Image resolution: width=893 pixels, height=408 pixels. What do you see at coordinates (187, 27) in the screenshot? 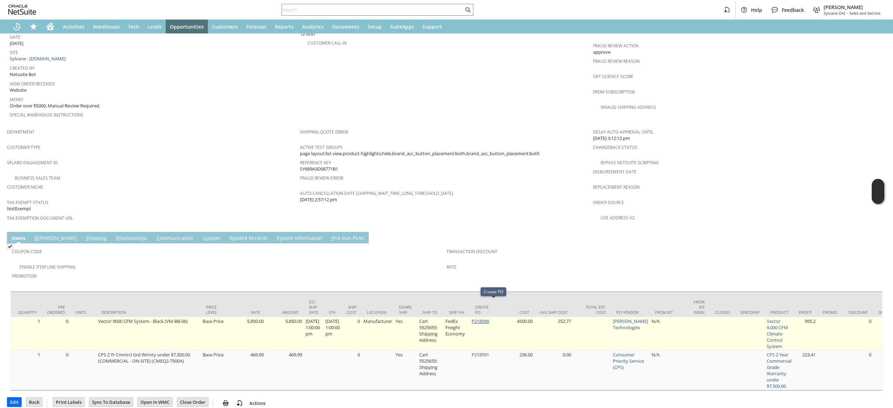
I see `span: Opportunities` at bounding box center [187, 27].